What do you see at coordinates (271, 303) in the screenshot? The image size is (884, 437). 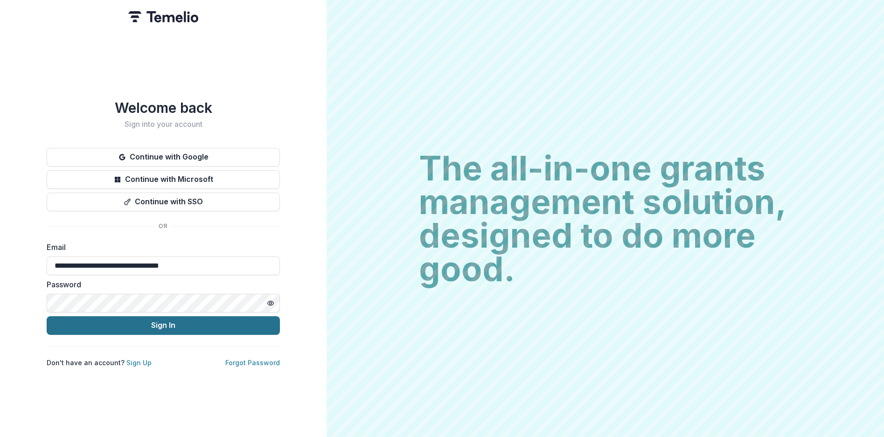 I see `button: Toggle password visibility` at bounding box center [271, 303].